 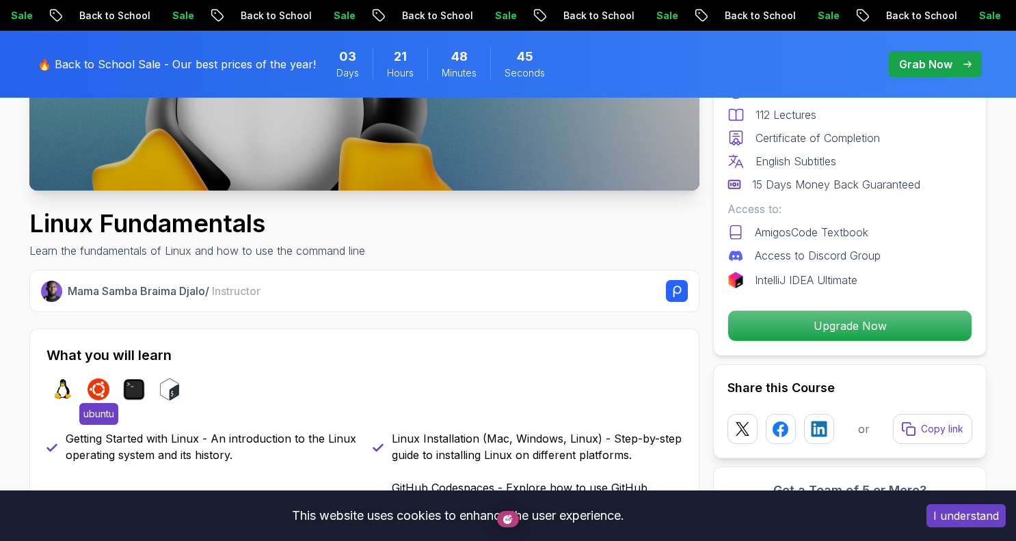 I want to click on p: 🔥 Back to School Sale - Our best prices of the year!, so click(x=176, y=64).